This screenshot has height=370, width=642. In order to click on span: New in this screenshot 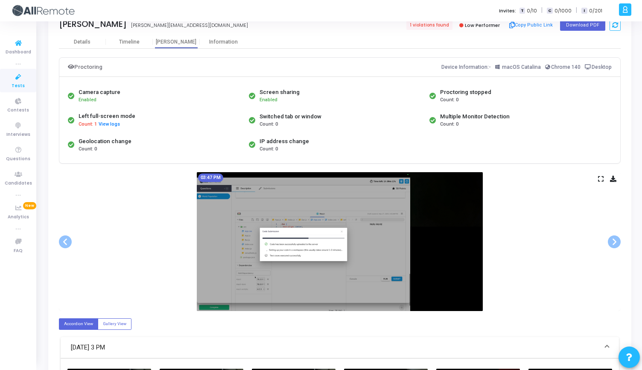, I will do `click(29, 205)`.